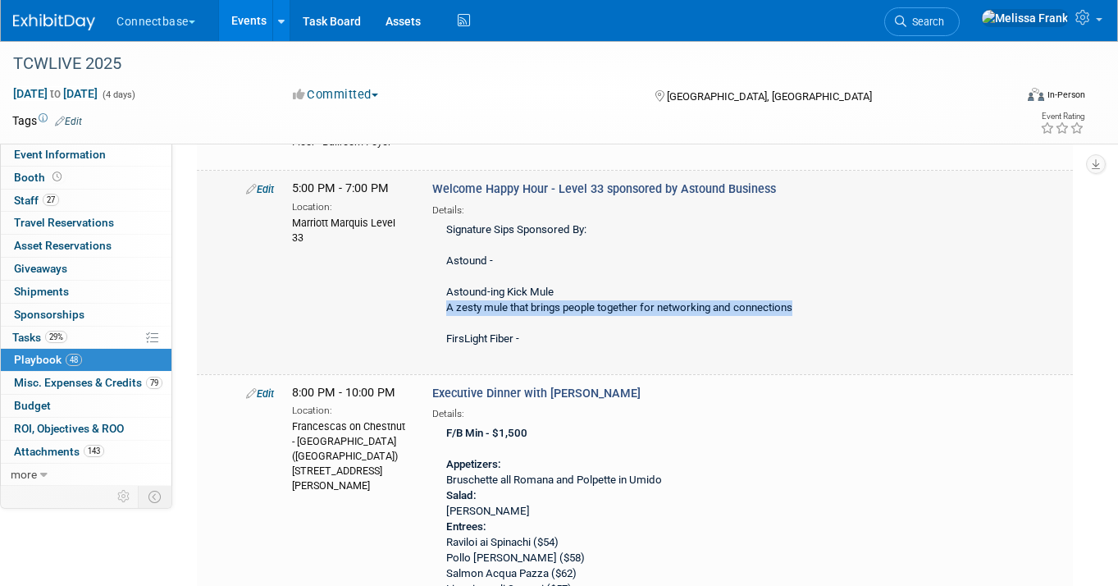 The width and height of the screenshot is (1118, 586). What do you see at coordinates (461, 495) in the screenshot?
I see `b: Salad:` at bounding box center [461, 495].